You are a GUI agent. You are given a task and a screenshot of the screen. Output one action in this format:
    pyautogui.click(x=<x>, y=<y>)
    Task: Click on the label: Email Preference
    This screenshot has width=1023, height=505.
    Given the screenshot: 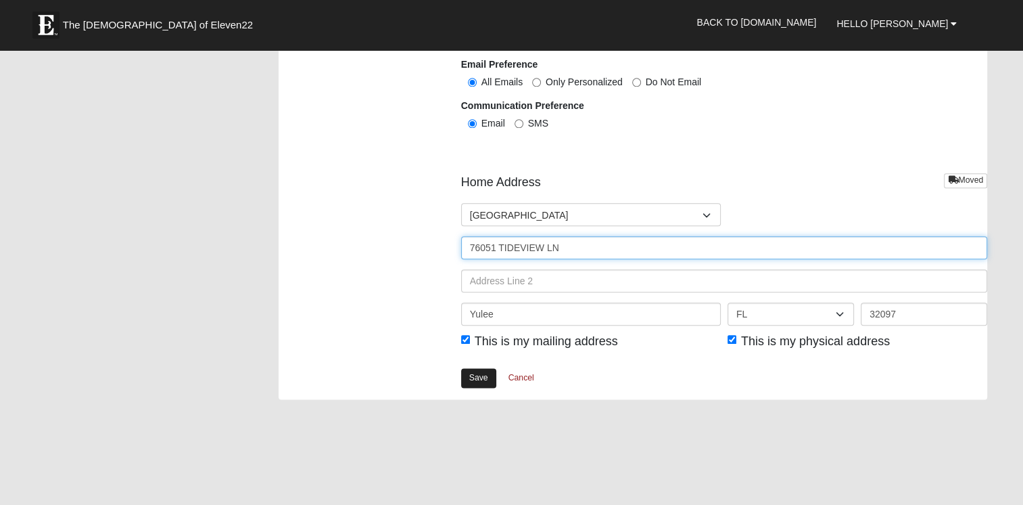 What is the action you would take?
    pyautogui.click(x=500, y=64)
    